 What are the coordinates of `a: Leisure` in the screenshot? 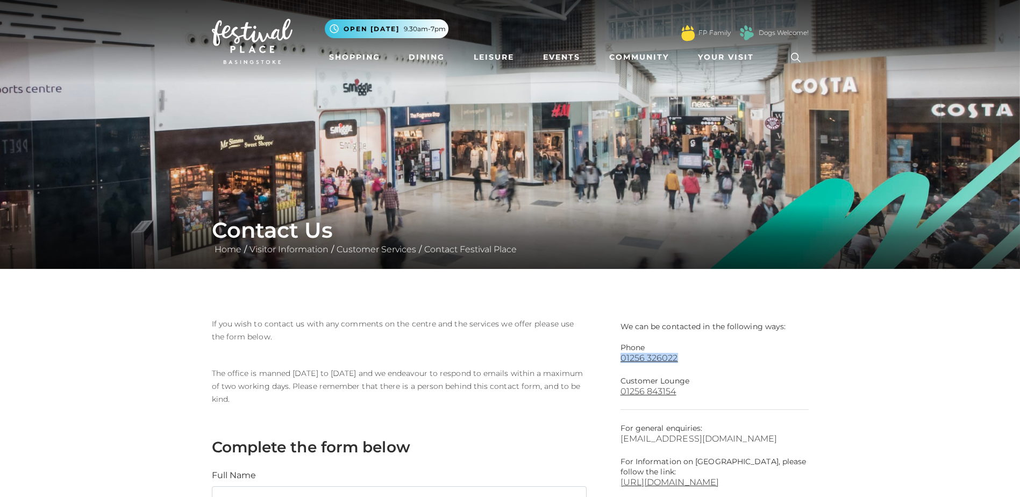 It's located at (493, 57).